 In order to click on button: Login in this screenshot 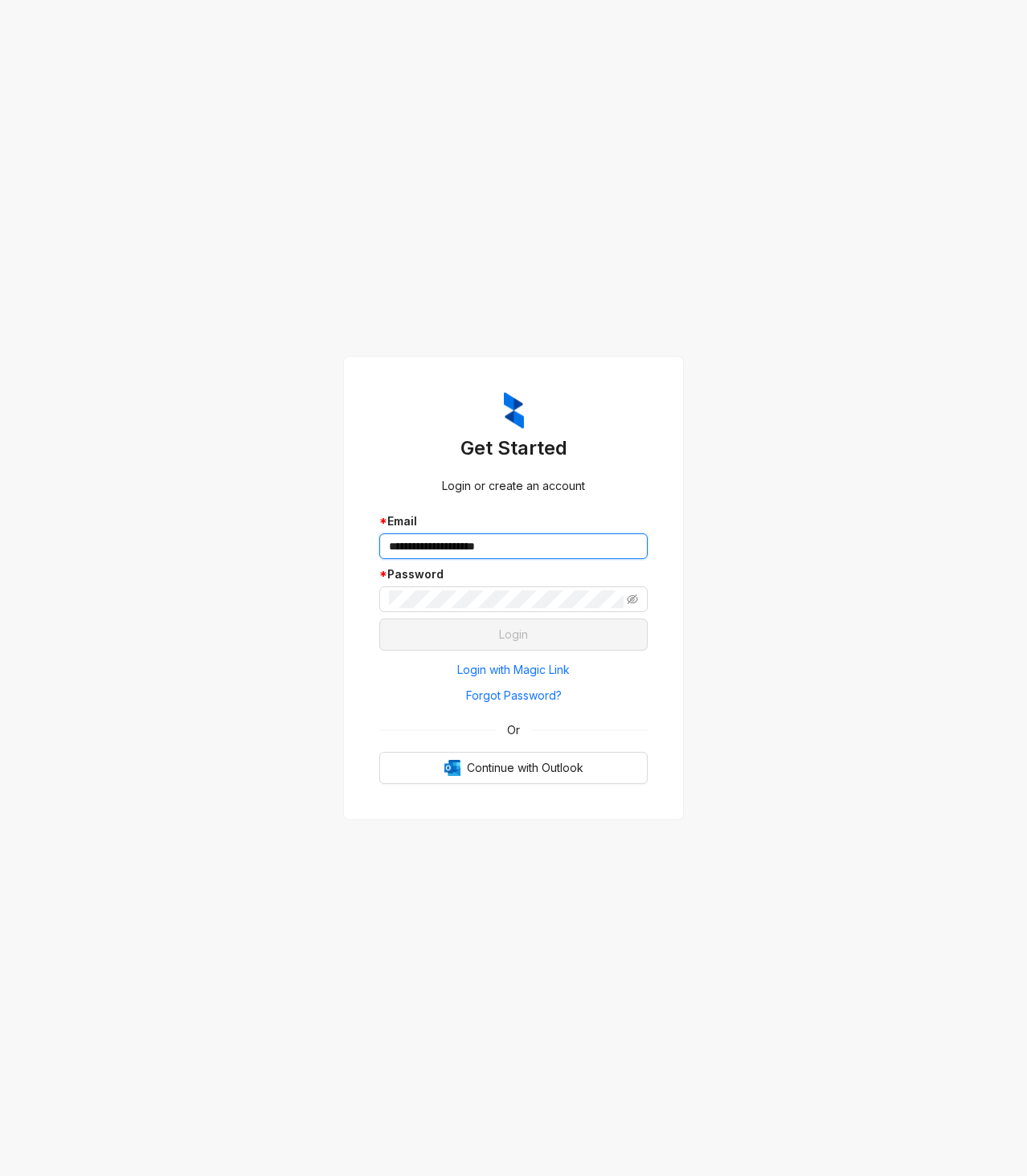, I will do `click(514, 635)`.